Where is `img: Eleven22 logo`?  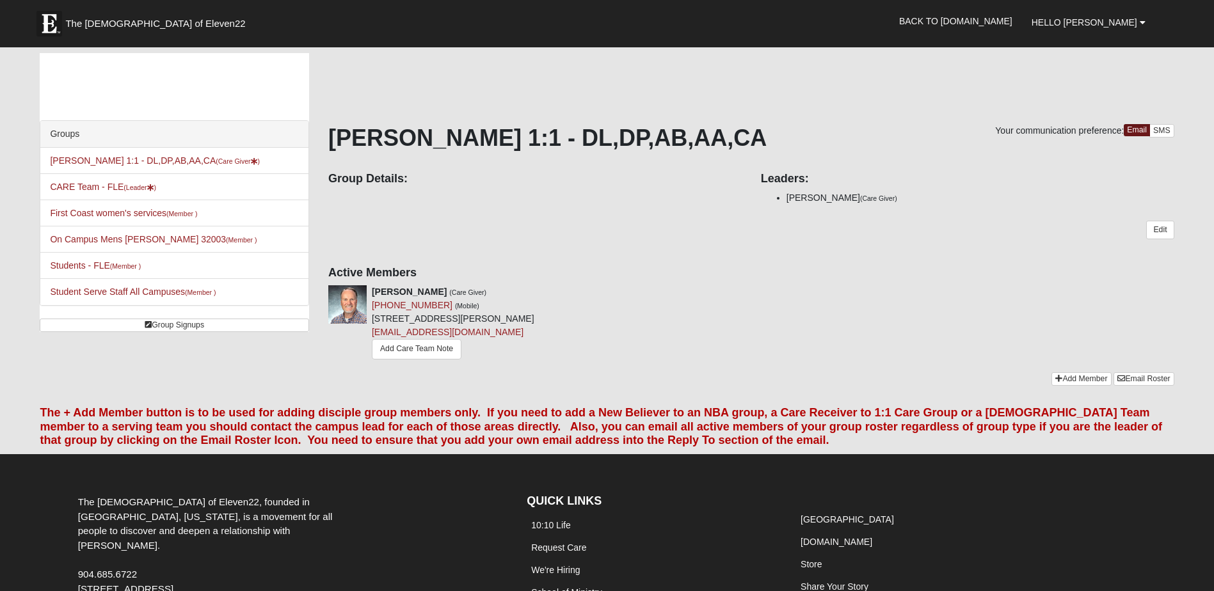 img: Eleven22 logo is located at coordinates (49, 24).